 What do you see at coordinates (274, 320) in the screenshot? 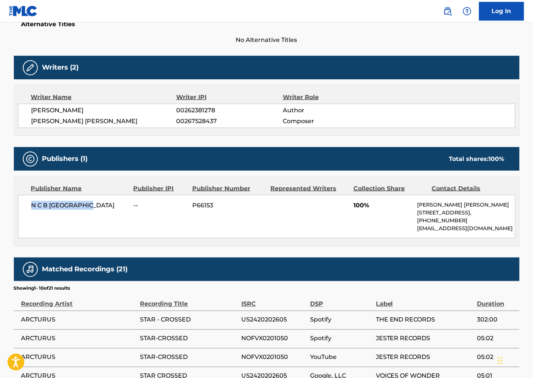
I see `span: US2420202605` at bounding box center [274, 320].